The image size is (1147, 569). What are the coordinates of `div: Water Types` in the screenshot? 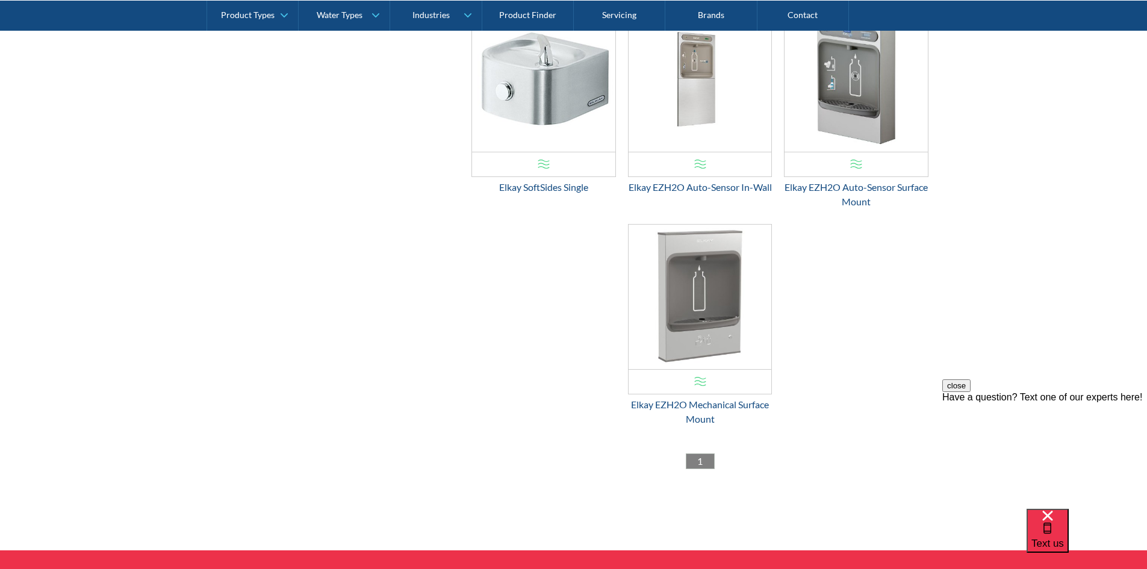 It's located at (340, 14).